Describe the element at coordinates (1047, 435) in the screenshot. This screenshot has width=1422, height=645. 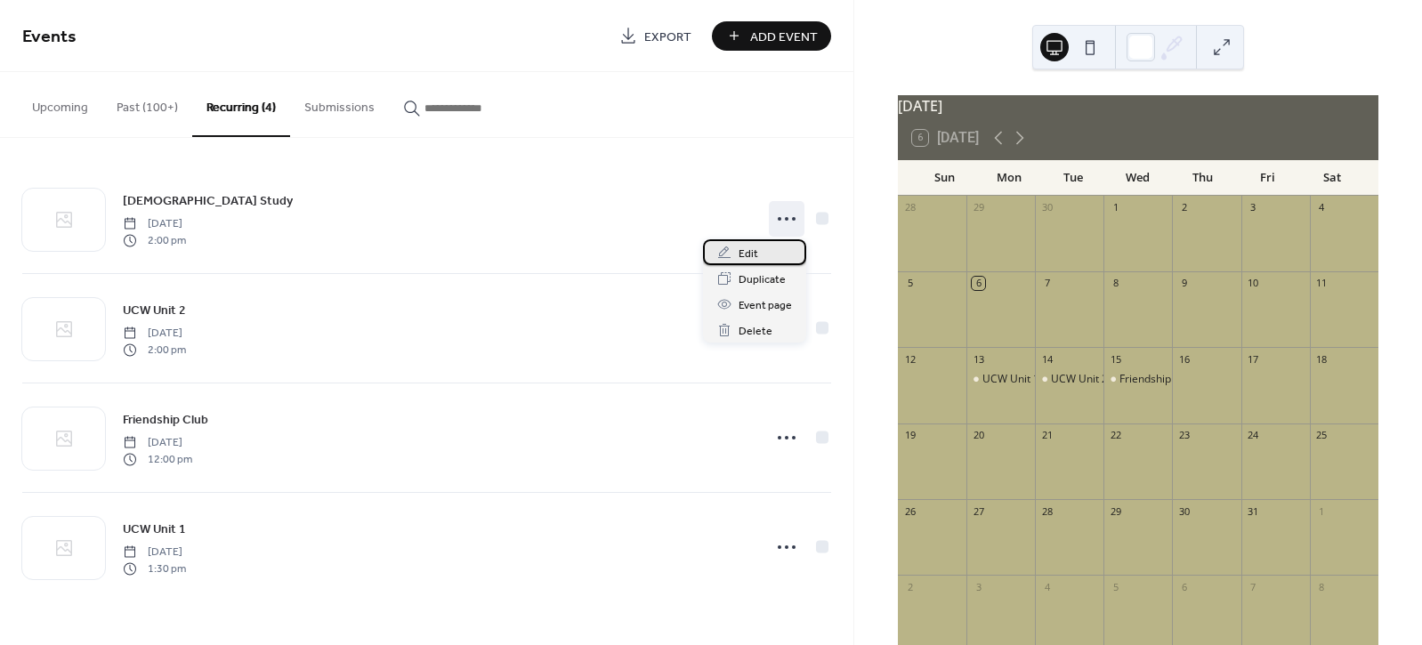
I see `div: 21` at that location.